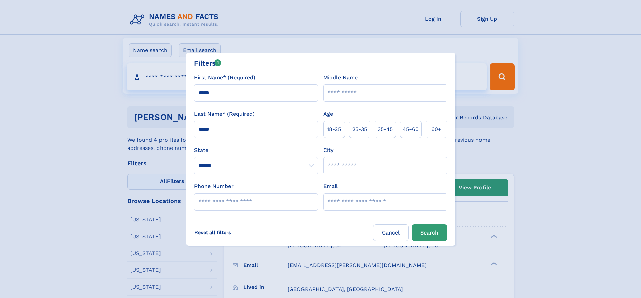  What do you see at coordinates (208, 63) in the screenshot?
I see `div: Filters` at bounding box center [208, 63].